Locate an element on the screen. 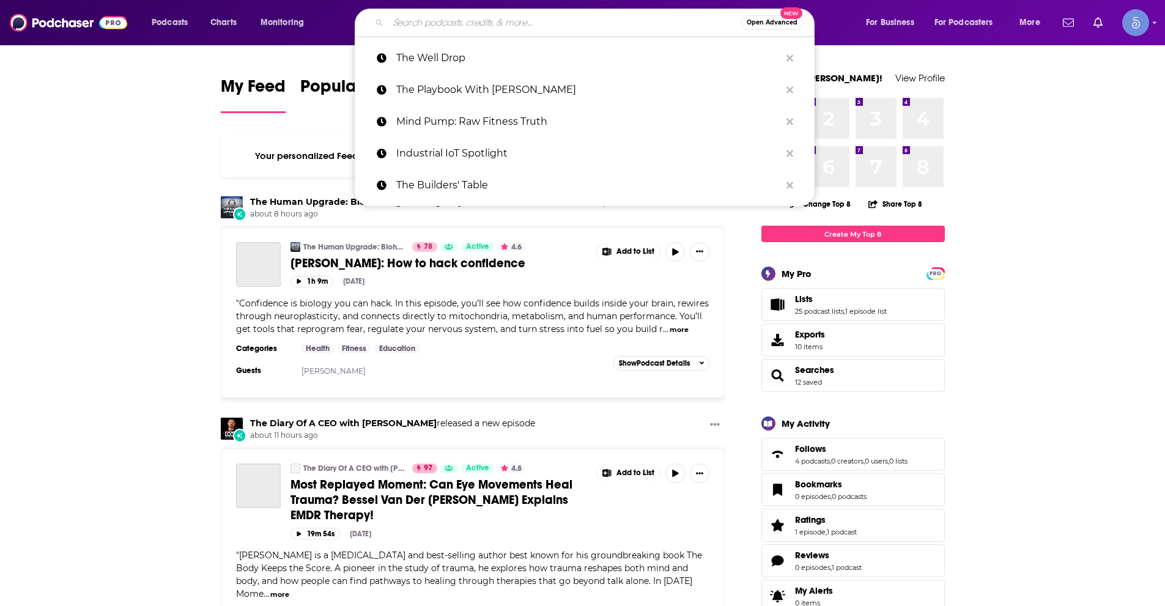  button: more is located at coordinates (679, 330).